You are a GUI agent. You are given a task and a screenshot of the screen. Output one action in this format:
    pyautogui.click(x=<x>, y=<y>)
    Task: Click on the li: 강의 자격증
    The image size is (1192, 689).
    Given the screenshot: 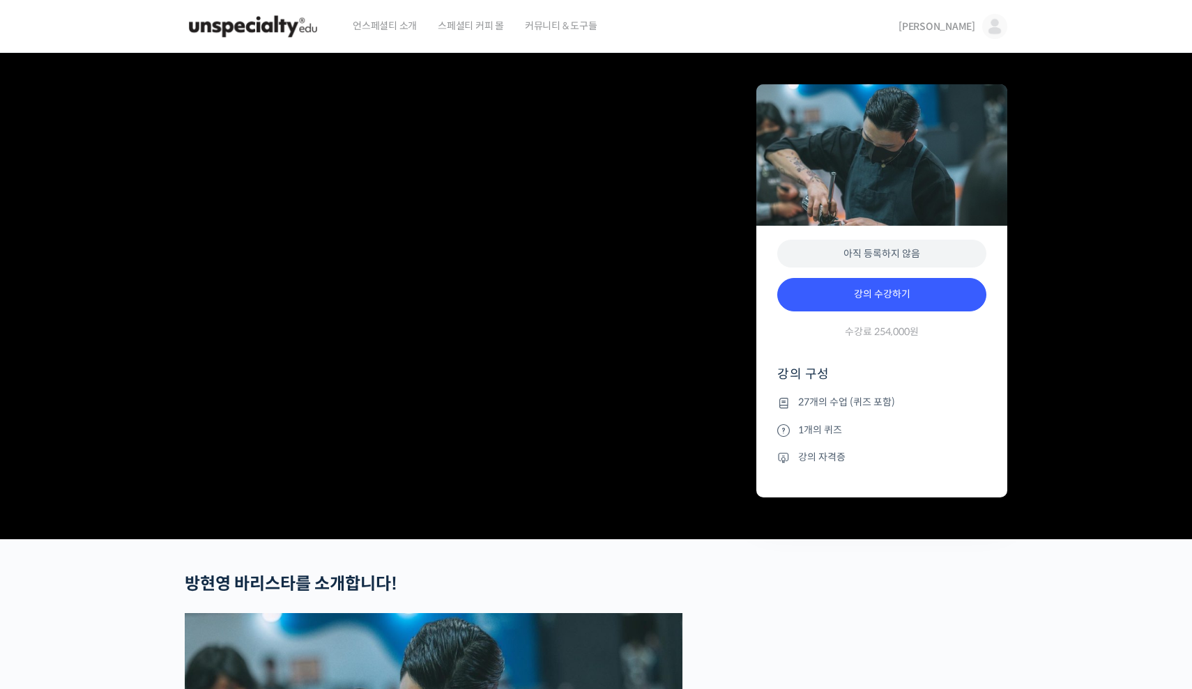 What is the action you would take?
    pyautogui.click(x=882, y=457)
    